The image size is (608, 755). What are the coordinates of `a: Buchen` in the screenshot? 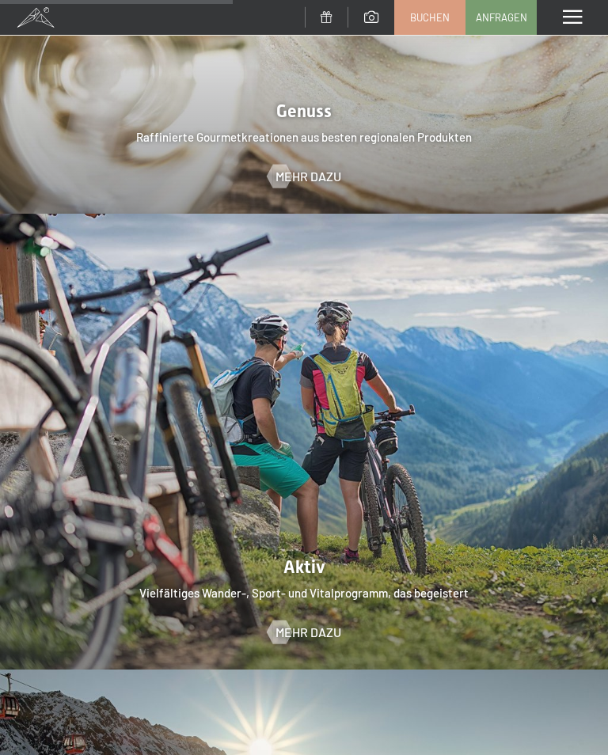 It's located at (430, 17).